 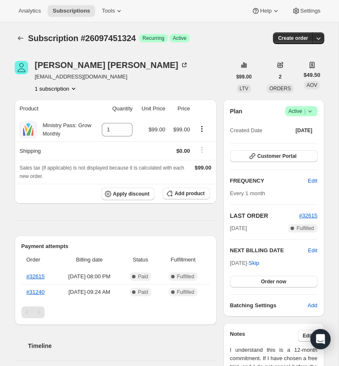 I want to click on button: Customer Portal, so click(x=273, y=156).